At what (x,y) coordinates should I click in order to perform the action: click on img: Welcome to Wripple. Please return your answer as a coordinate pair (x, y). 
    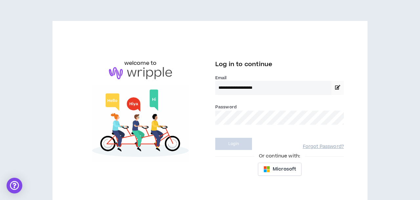
    Looking at the image, I should click on (140, 124).